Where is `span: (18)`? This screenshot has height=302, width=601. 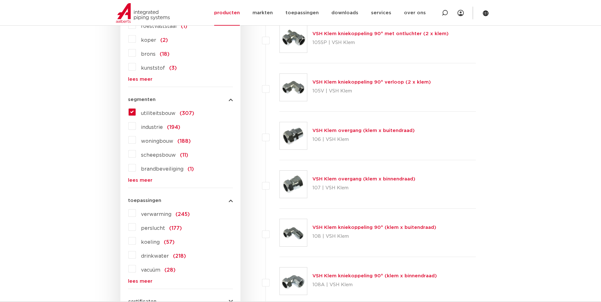 span: (18) is located at coordinates (164, 54).